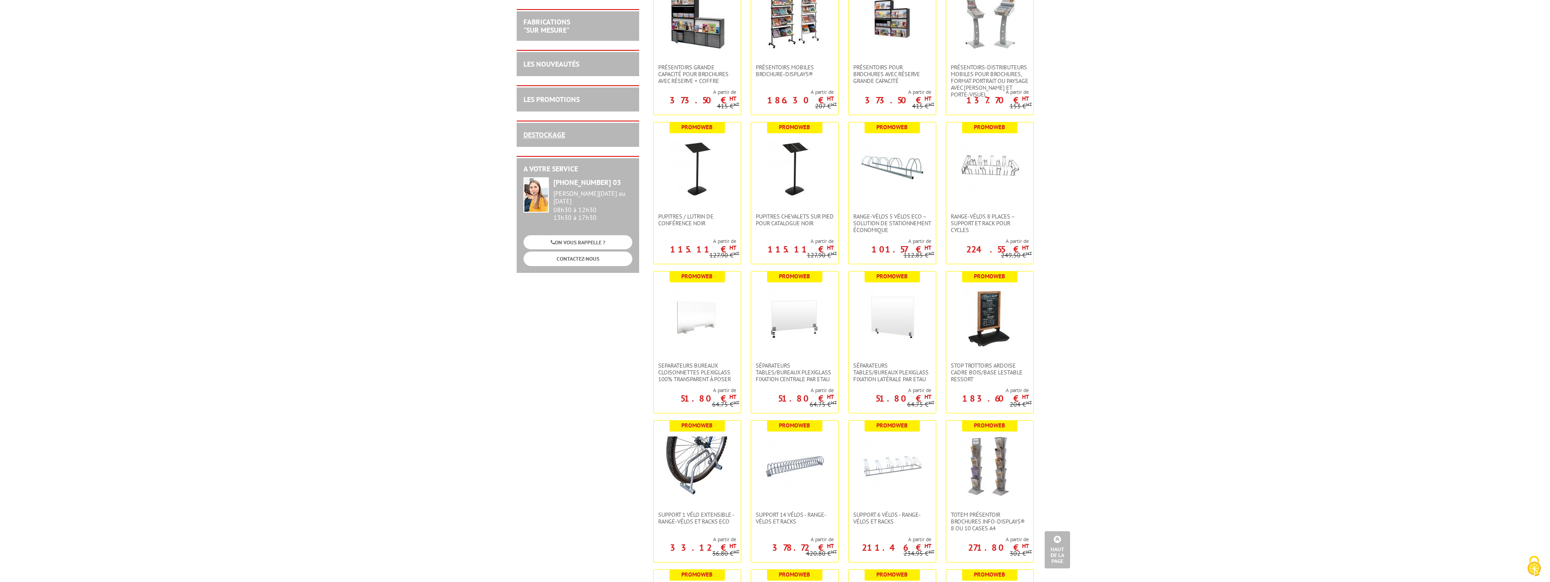  I want to click on p: 271.80 €, so click(998, 548).